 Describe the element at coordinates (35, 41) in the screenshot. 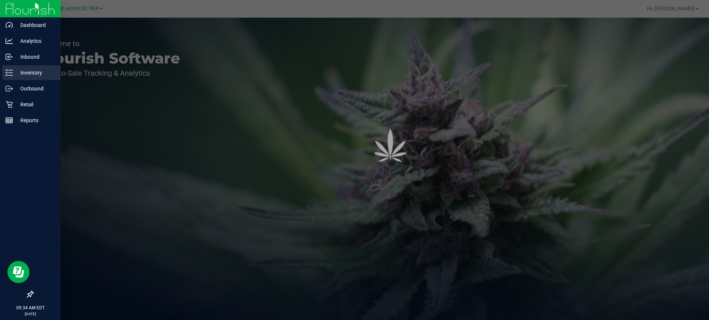

I see `p: Analytics` at that location.